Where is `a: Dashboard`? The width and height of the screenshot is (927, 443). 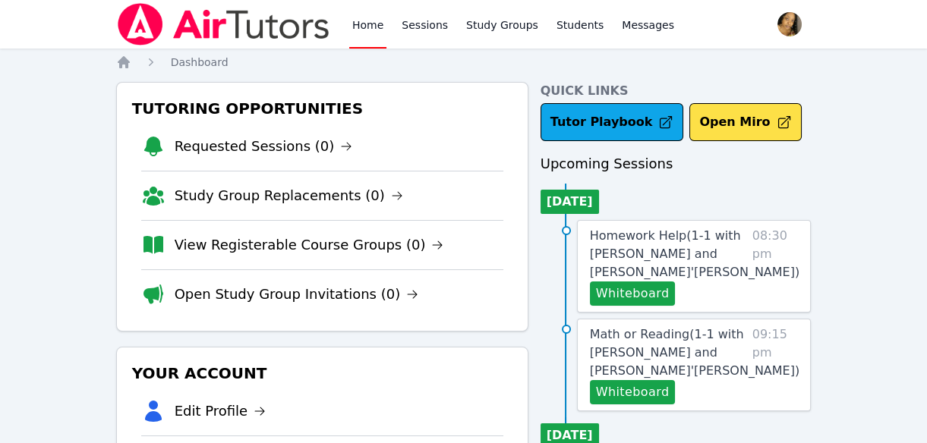 a: Dashboard is located at coordinates (200, 62).